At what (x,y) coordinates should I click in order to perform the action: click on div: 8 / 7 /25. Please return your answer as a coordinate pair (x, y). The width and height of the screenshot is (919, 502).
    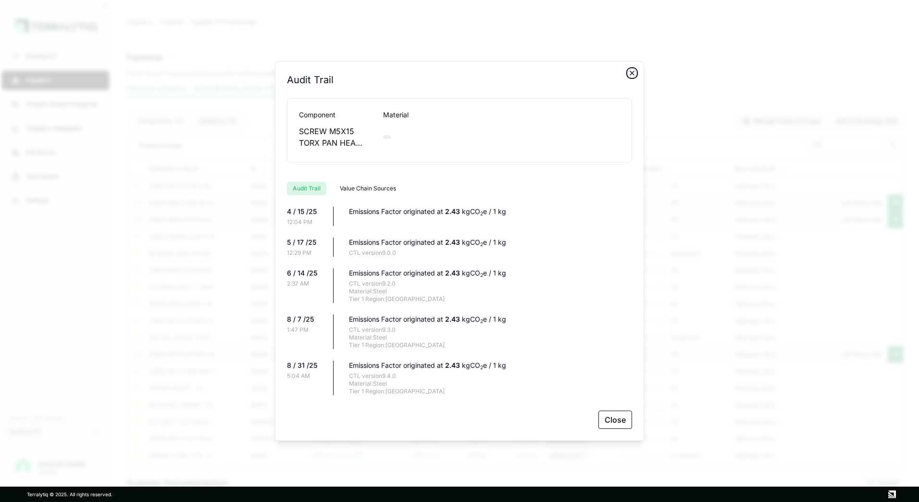
    Looking at the image, I should click on (306, 319).